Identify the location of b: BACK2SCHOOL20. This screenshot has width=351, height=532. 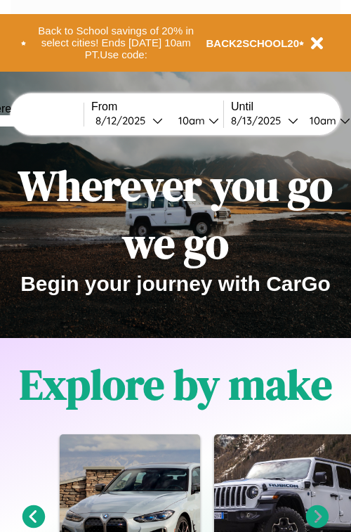
(253, 43).